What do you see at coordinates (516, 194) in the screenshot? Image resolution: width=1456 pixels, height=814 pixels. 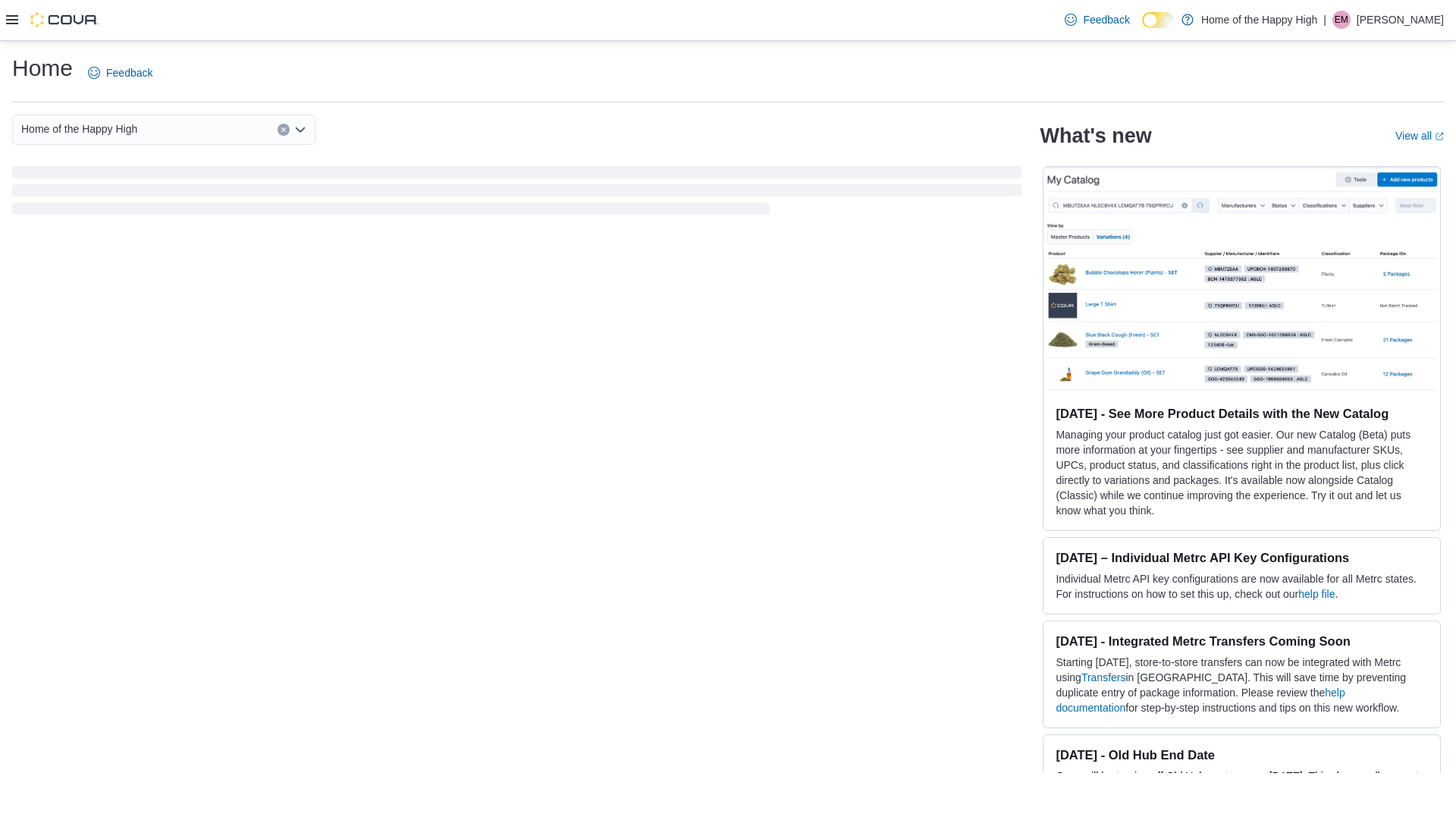 I see `span: Loading` at bounding box center [516, 194].